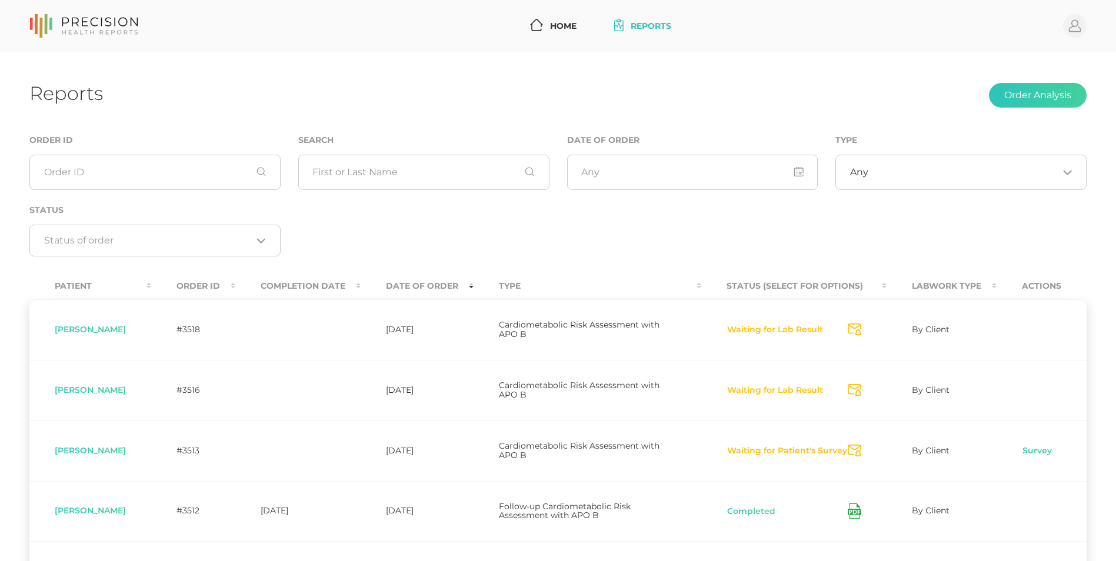 The height and width of the screenshot is (561, 1116). Describe the element at coordinates (642, 26) in the screenshot. I see `a: Reports` at that location.